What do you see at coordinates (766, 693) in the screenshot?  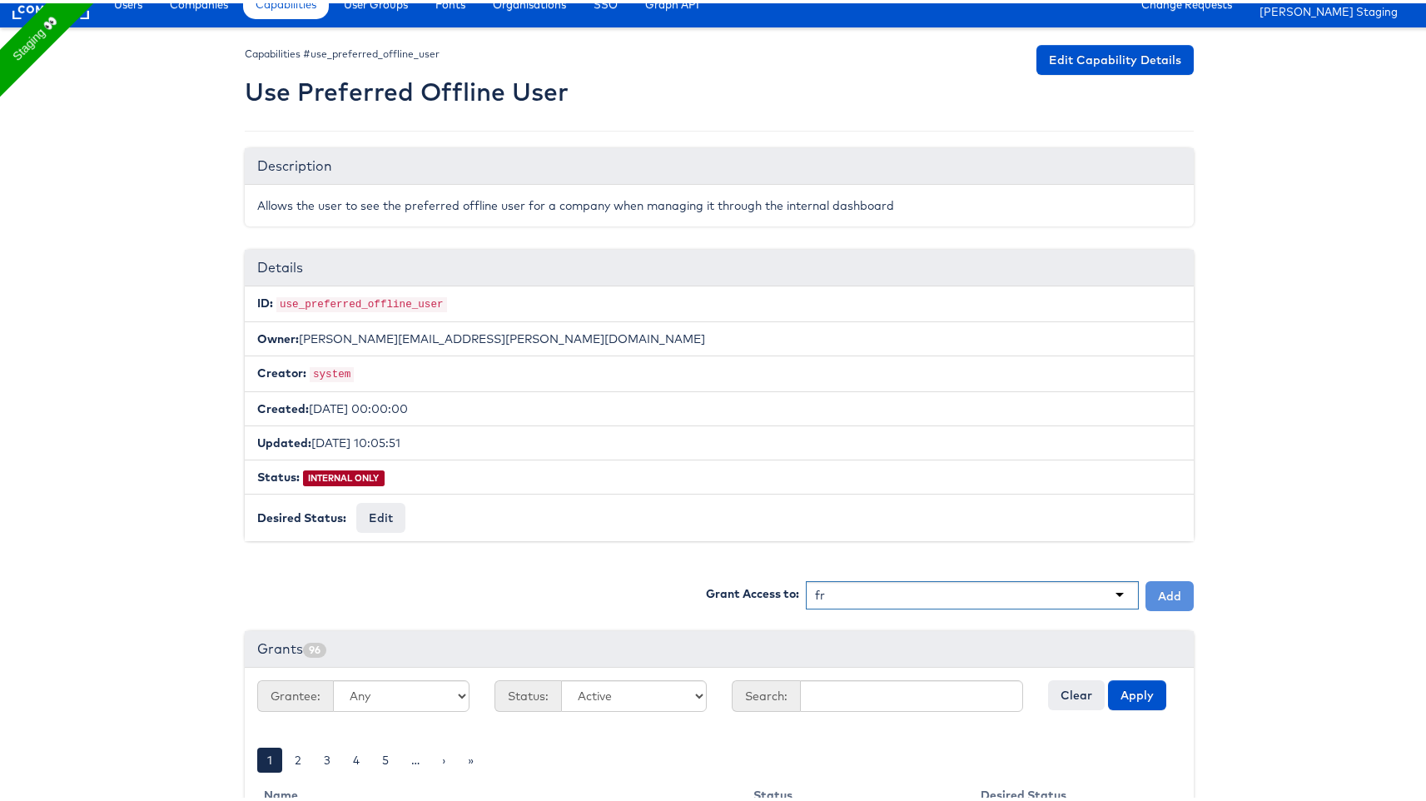 I see `span: Search:` at bounding box center [766, 693].